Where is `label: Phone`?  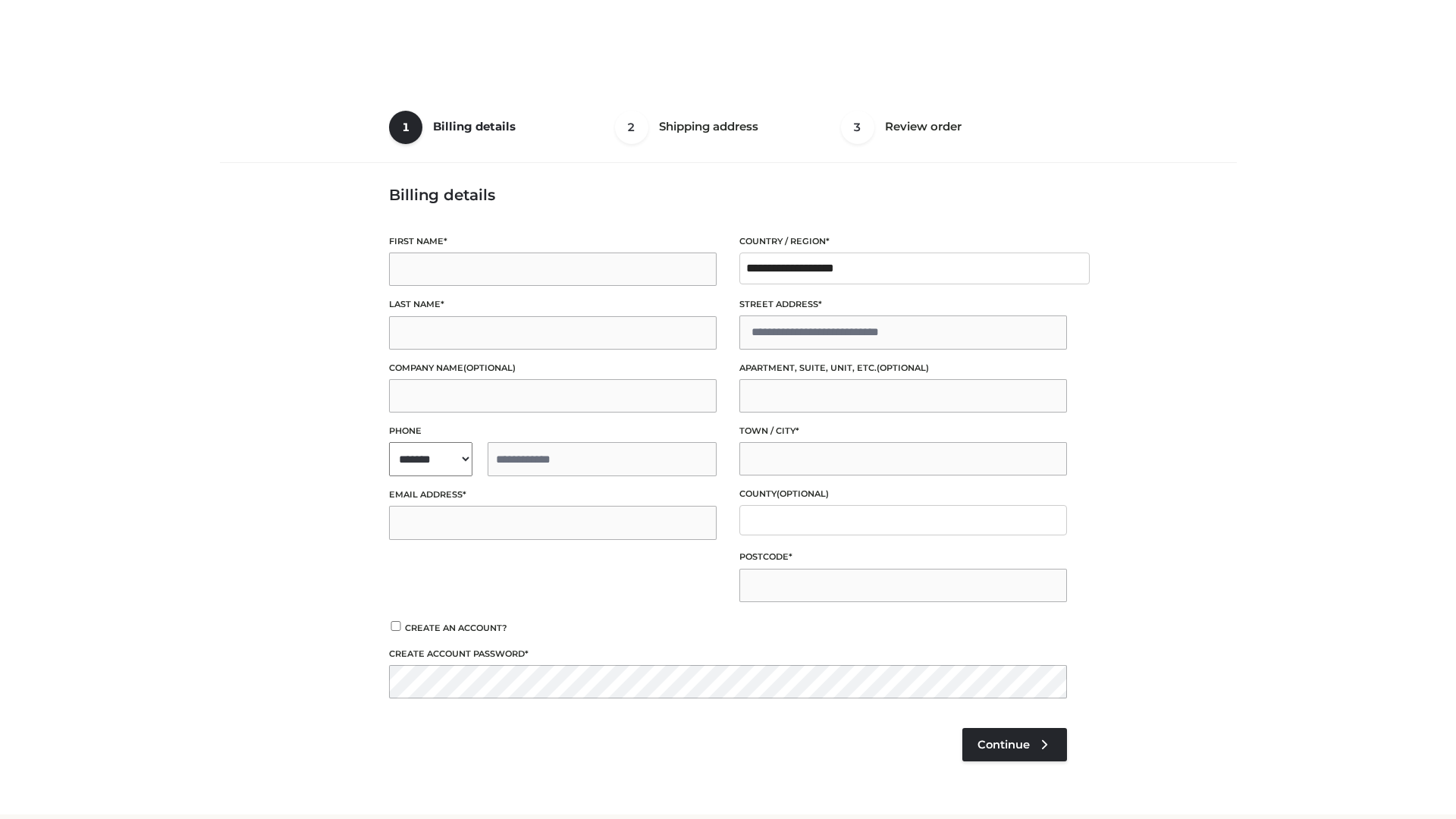
label: Phone is located at coordinates (553, 430).